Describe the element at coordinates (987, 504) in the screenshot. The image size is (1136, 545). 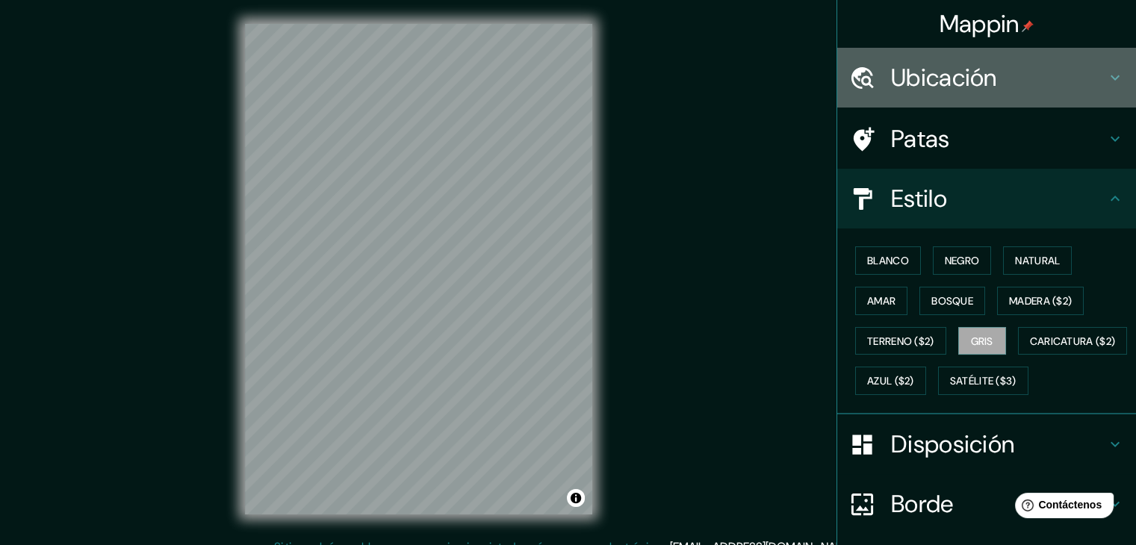
I see `div: Borde` at that location.